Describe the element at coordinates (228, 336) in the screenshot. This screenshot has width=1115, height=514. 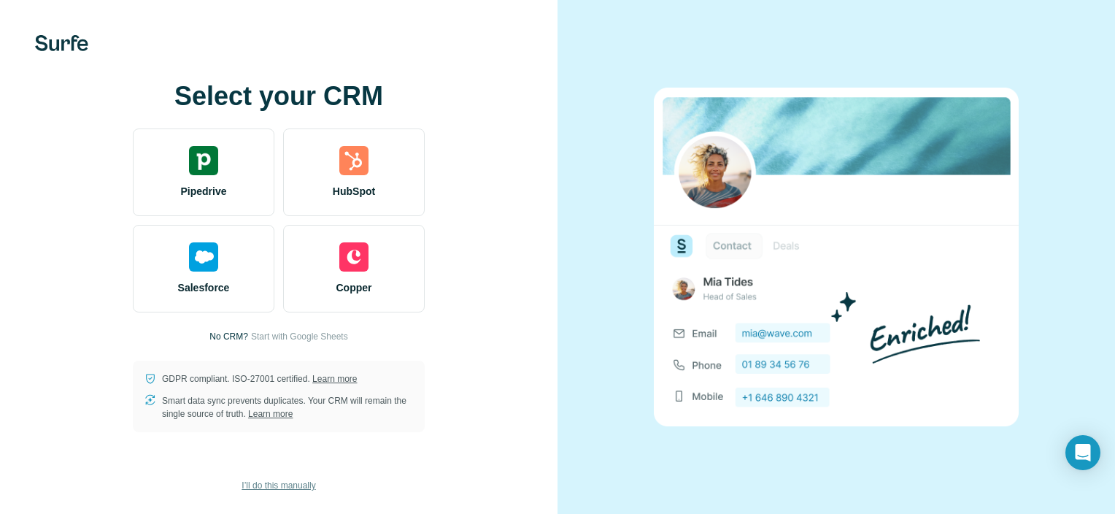
I see `p: No CRM?` at that location.